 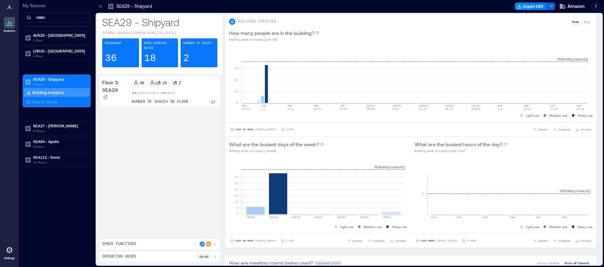 I want to click on p: Light use, so click(x=533, y=227).